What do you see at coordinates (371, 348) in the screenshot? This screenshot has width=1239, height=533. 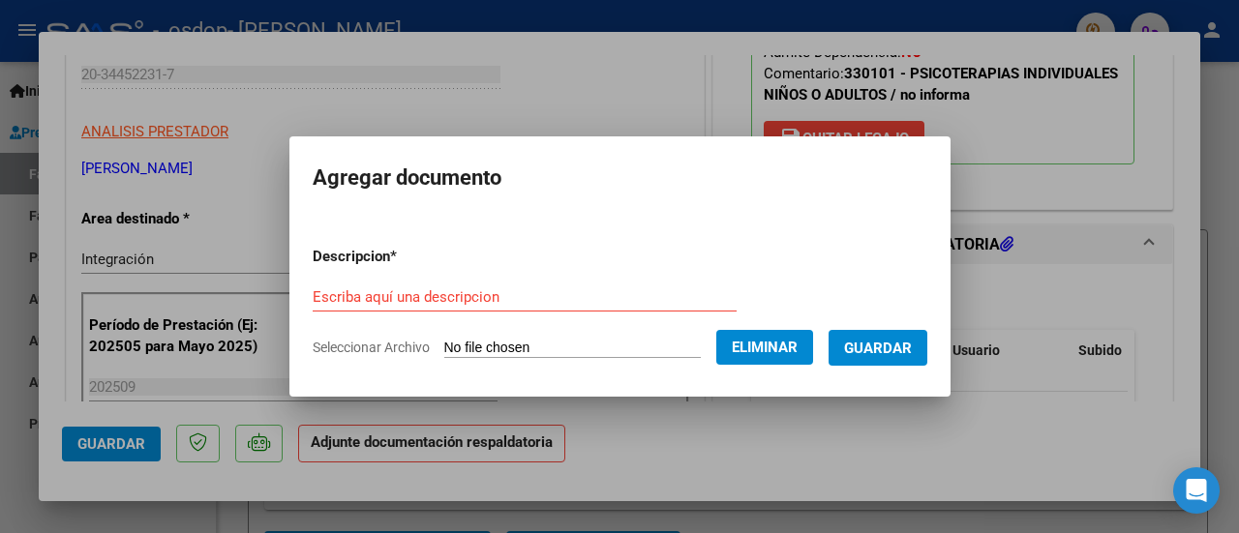 I see `span: Seleccionar Archivo` at bounding box center [371, 348].